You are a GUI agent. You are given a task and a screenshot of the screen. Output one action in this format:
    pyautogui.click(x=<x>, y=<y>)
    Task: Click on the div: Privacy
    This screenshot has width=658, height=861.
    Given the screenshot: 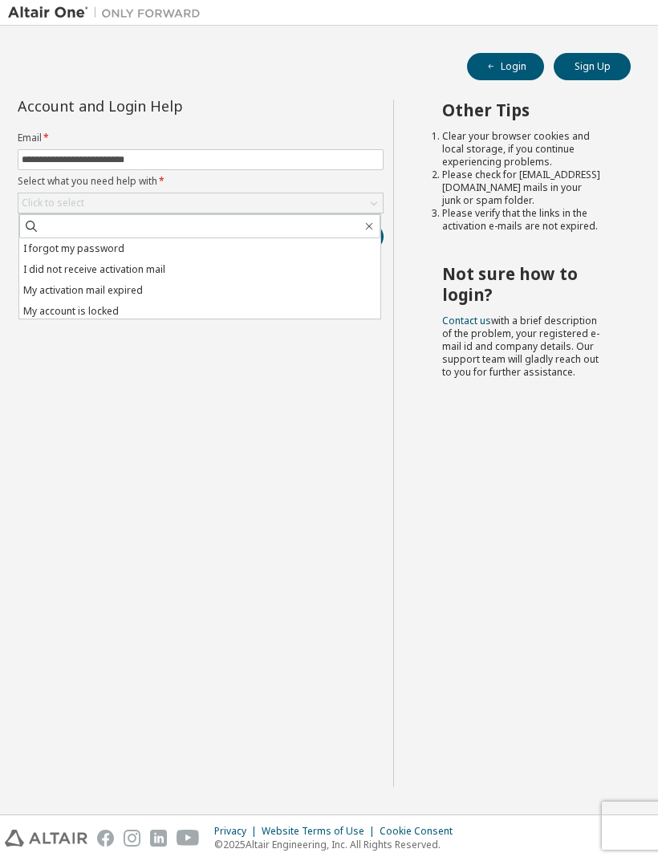 What is the action you would take?
    pyautogui.click(x=238, y=831)
    